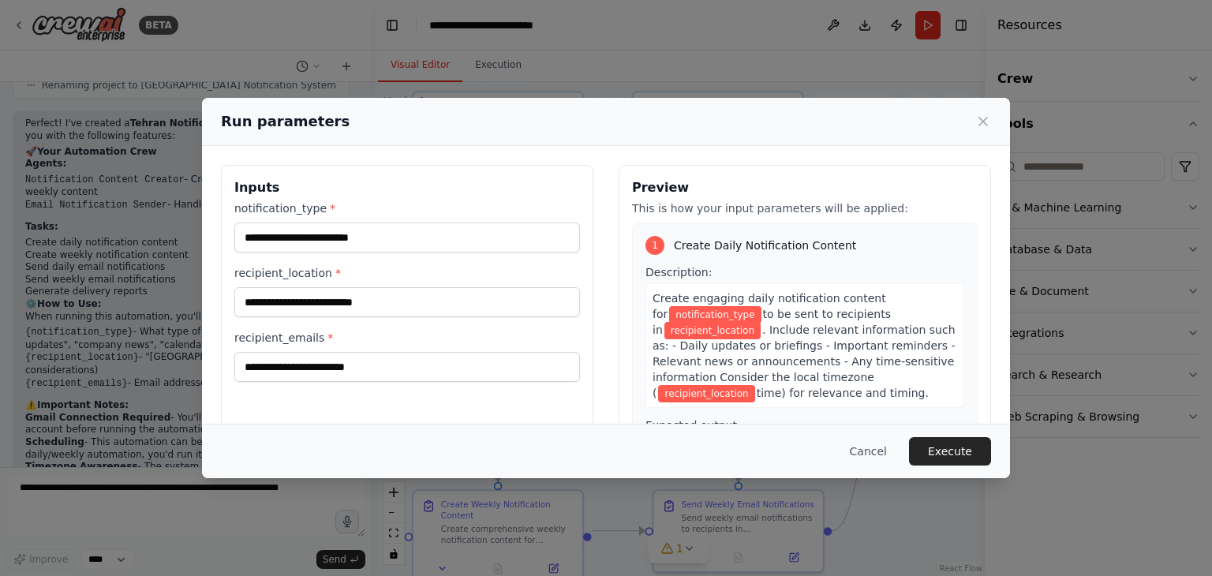 The image size is (1212, 576). What do you see at coordinates (679, 272) in the screenshot?
I see `span: Description:` at bounding box center [679, 272].